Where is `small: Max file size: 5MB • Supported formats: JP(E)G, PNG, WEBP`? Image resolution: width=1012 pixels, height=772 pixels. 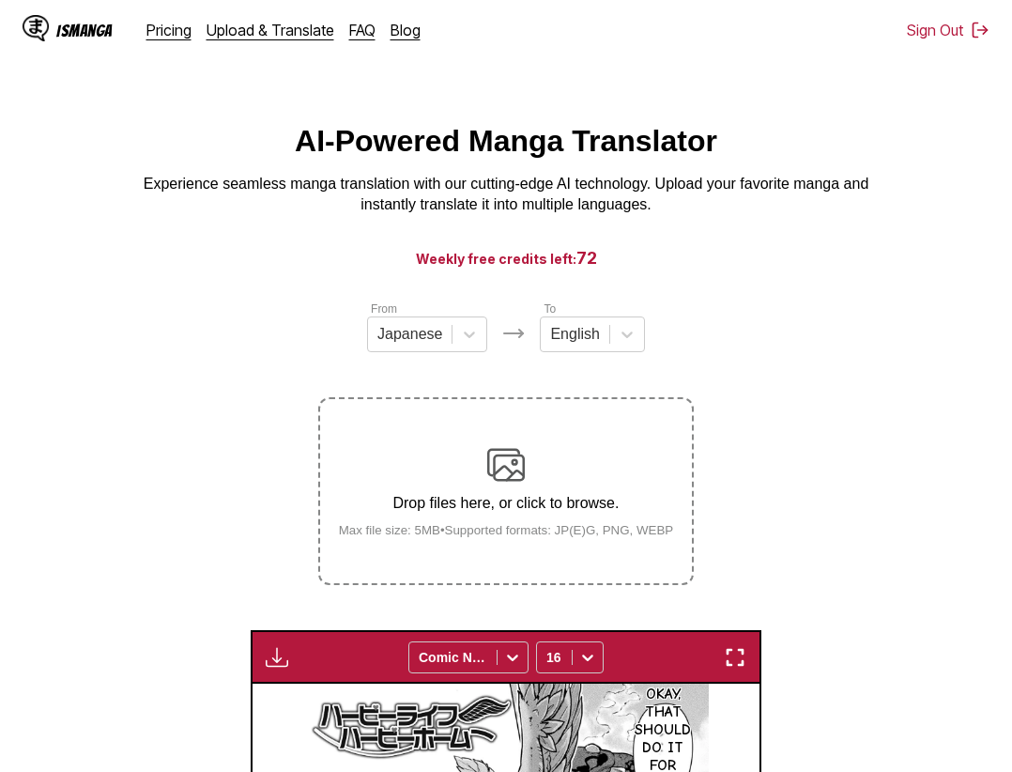 small: Max file size: 5MB • Supported formats: JP(E)G, PNG, WEBP is located at coordinates (506, 530).